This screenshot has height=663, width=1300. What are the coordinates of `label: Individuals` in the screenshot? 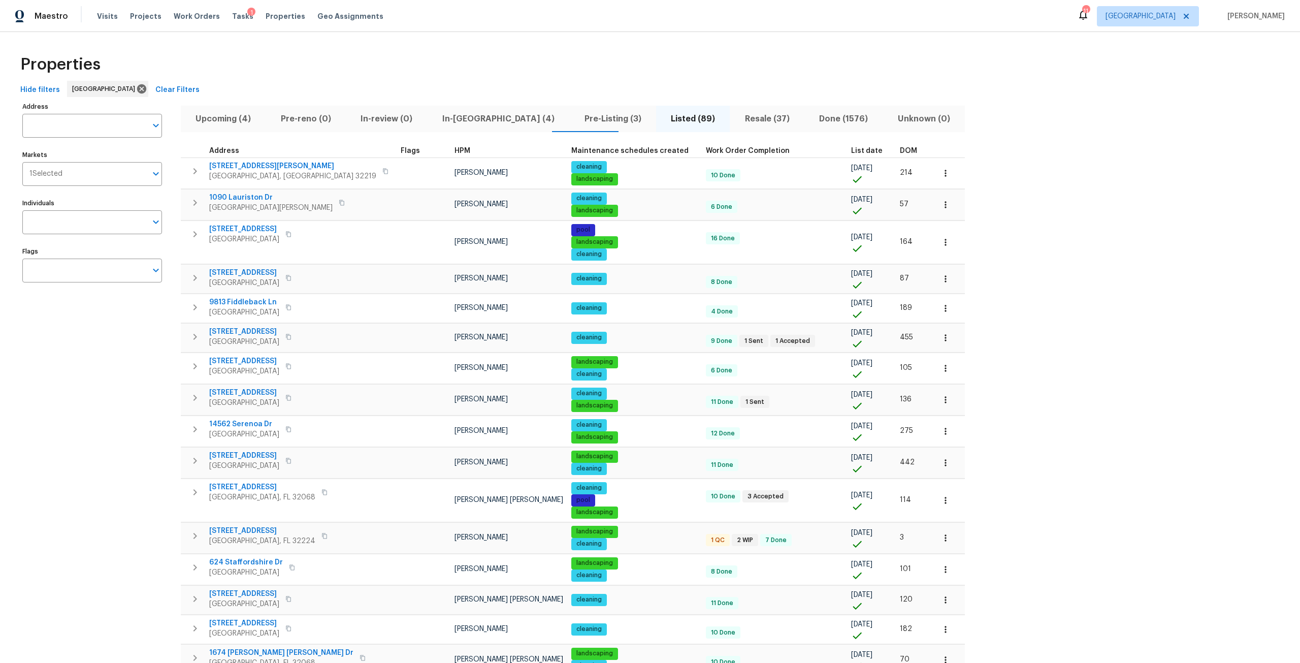 It's located at (92, 203).